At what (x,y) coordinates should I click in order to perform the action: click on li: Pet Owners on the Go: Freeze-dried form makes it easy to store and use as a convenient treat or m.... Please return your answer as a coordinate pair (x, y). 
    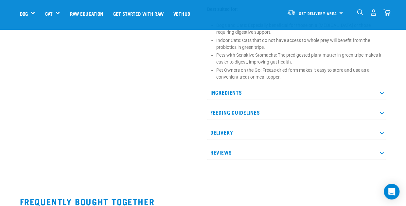
    Looking at the image, I should click on (302, 74).